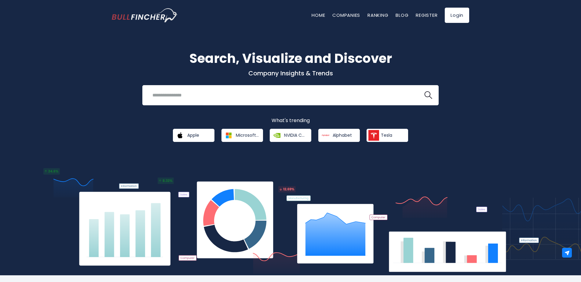  What do you see at coordinates (318, 15) in the screenshot?
I see `a: Home` at bounding box center [318, 15].